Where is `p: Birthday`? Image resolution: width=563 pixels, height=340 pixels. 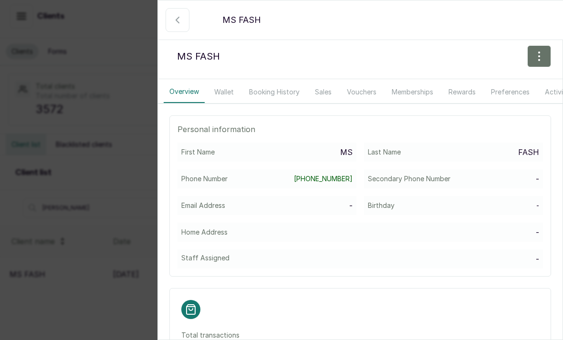 p: Birthday is located at coordinates (382, 206).